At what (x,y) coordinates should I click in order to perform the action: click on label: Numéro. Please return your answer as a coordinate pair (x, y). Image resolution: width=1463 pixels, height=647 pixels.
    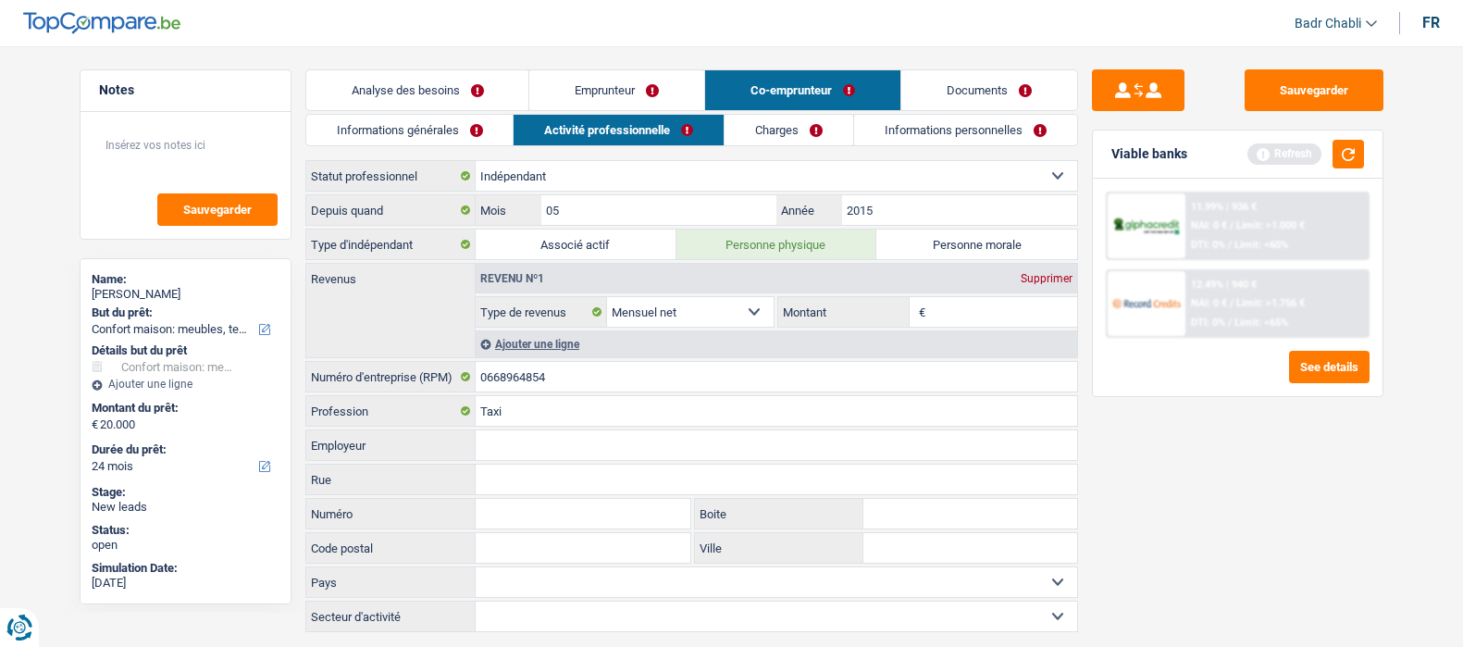
    Looking at the image, I should click on (391, 514).